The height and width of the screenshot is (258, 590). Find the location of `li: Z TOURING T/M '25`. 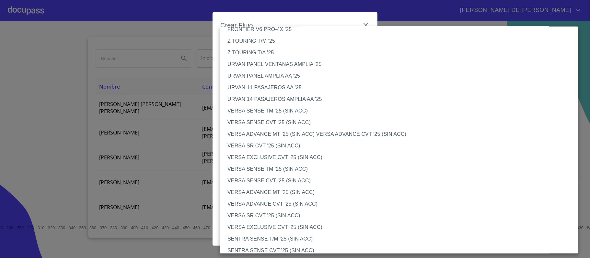

li: Z TOURING T/M '25 is located at coordinates (402, 41).